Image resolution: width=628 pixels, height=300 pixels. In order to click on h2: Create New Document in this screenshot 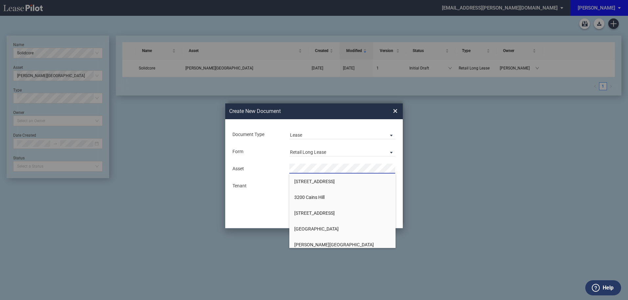, I will do `click(299, 111)`.